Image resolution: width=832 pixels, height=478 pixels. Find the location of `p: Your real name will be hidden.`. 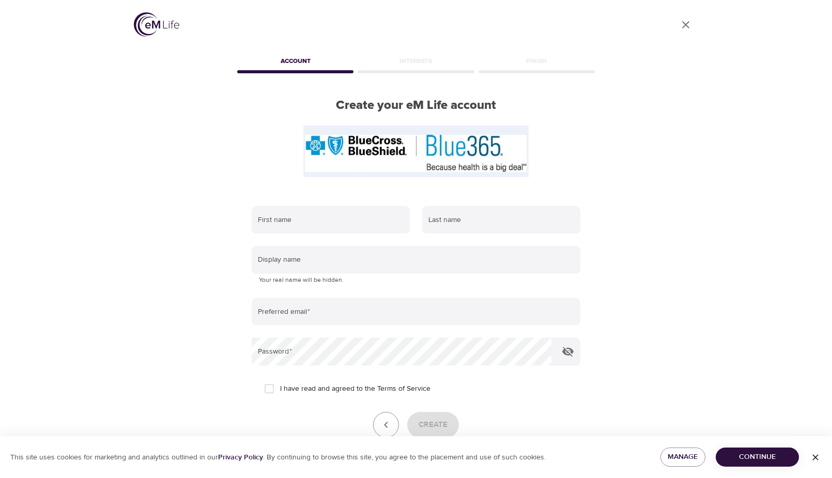

p: Your real name will be hidden. is located at coordinates (416, 281).